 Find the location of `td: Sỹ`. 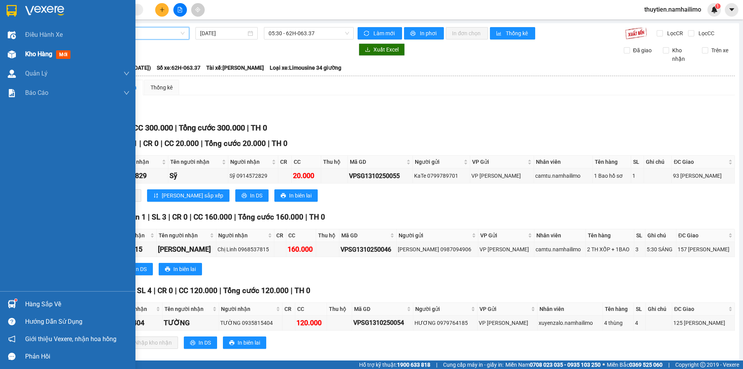

td: Sỹ is located at coordinates (198, 176).